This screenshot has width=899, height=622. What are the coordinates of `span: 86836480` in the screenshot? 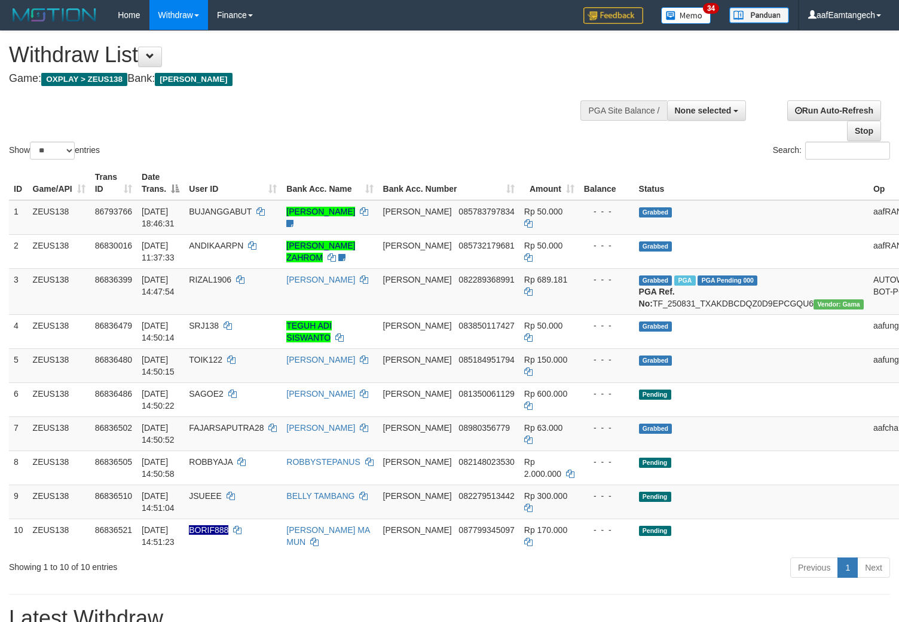 It's located at (114, 360).